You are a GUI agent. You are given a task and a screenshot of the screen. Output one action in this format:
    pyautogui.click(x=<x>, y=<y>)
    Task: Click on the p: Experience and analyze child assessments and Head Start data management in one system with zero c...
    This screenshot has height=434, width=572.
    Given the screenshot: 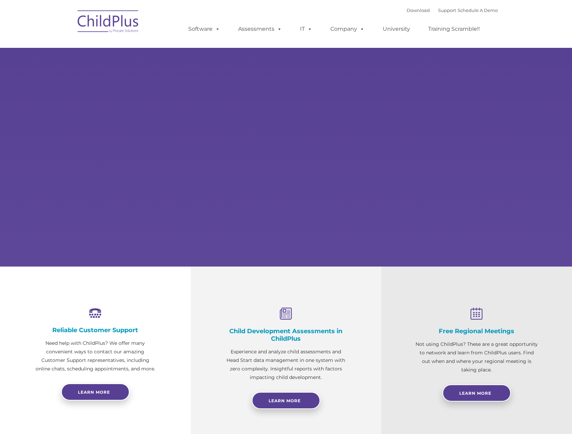 What is the action you would take?
    pyautogui.click(x=286, y=364)
    